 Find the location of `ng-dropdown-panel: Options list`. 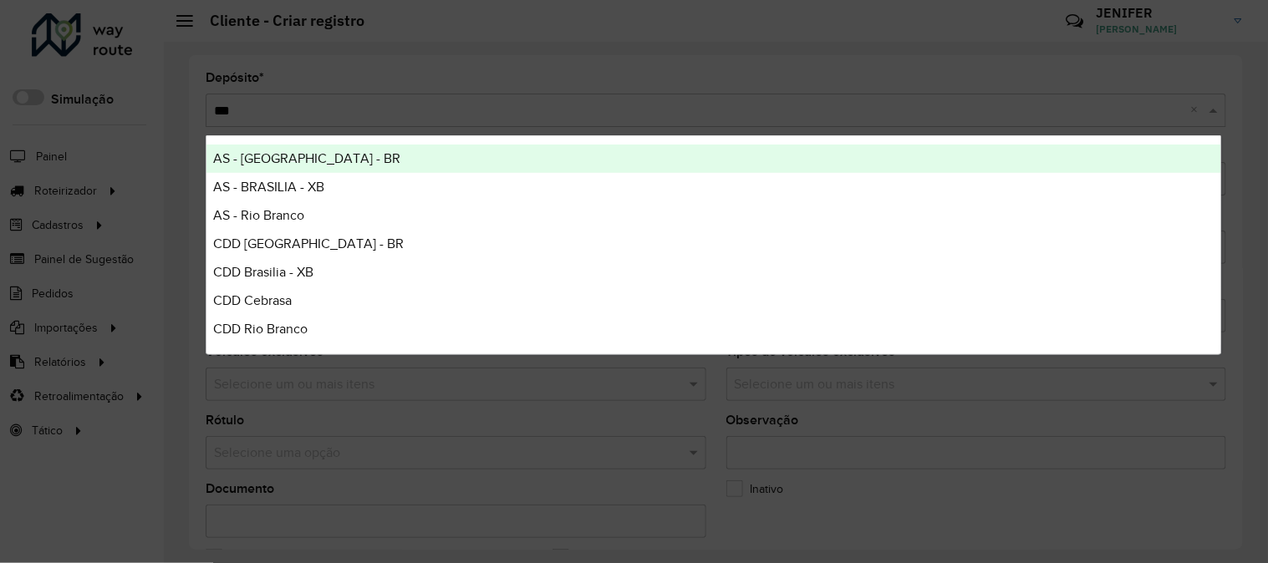

ng-dropdown-panel: Options list is located at coordinates (714, 245).